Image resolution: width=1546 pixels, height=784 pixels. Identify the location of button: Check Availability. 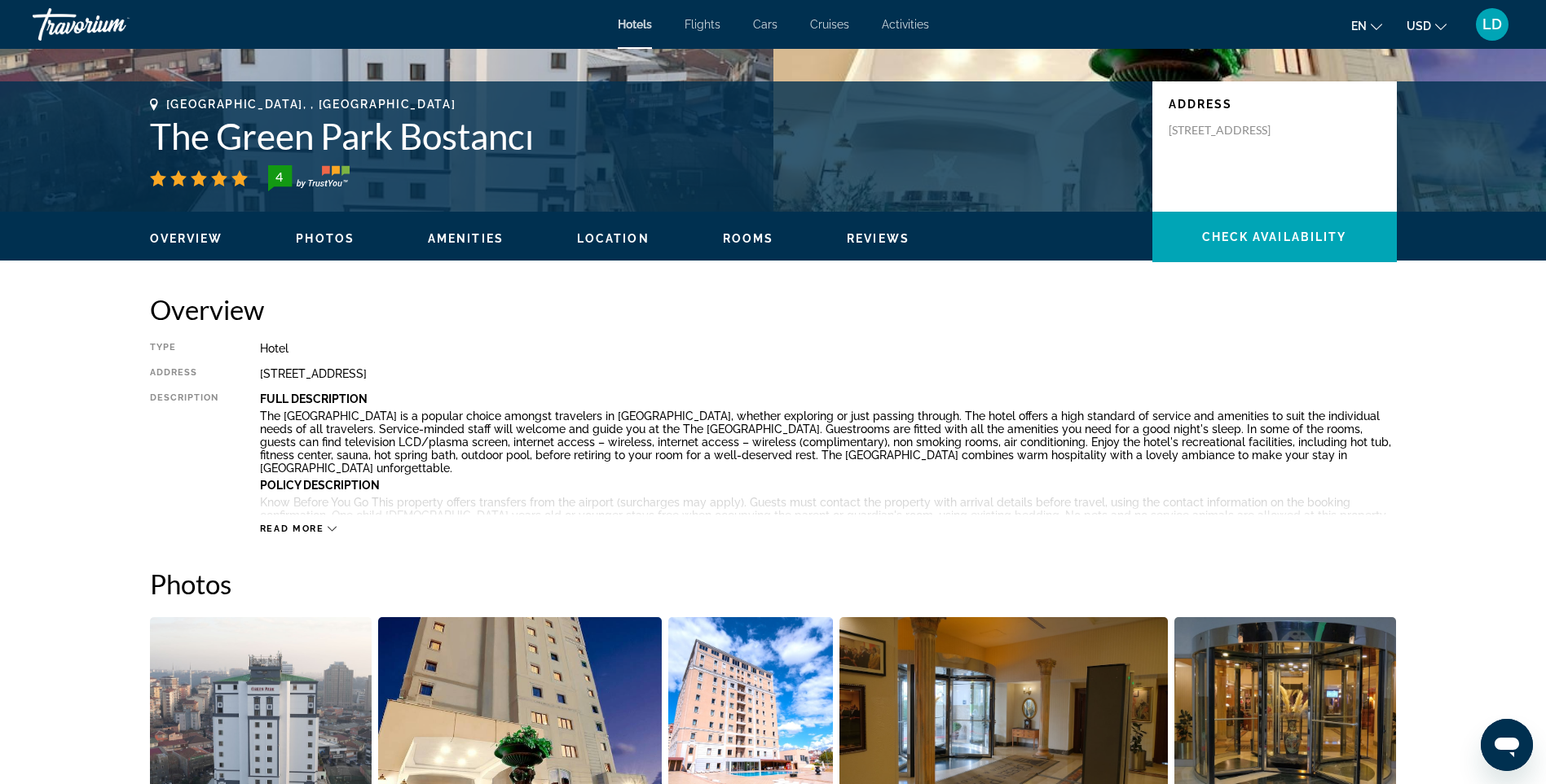
(1274, 237).